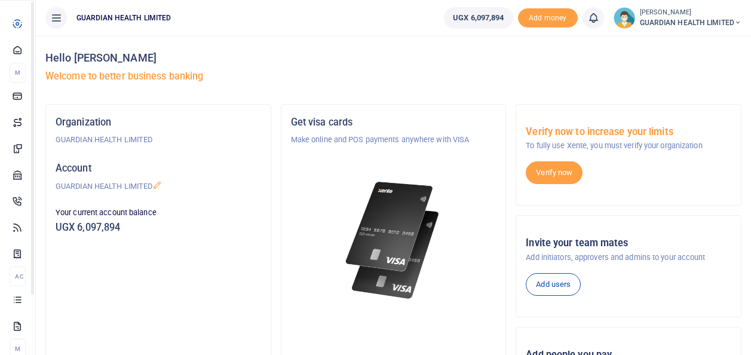 This screenshot has height=355, width=751. I want to click on h5: Verify now to increase your limits, so click(629, 132).